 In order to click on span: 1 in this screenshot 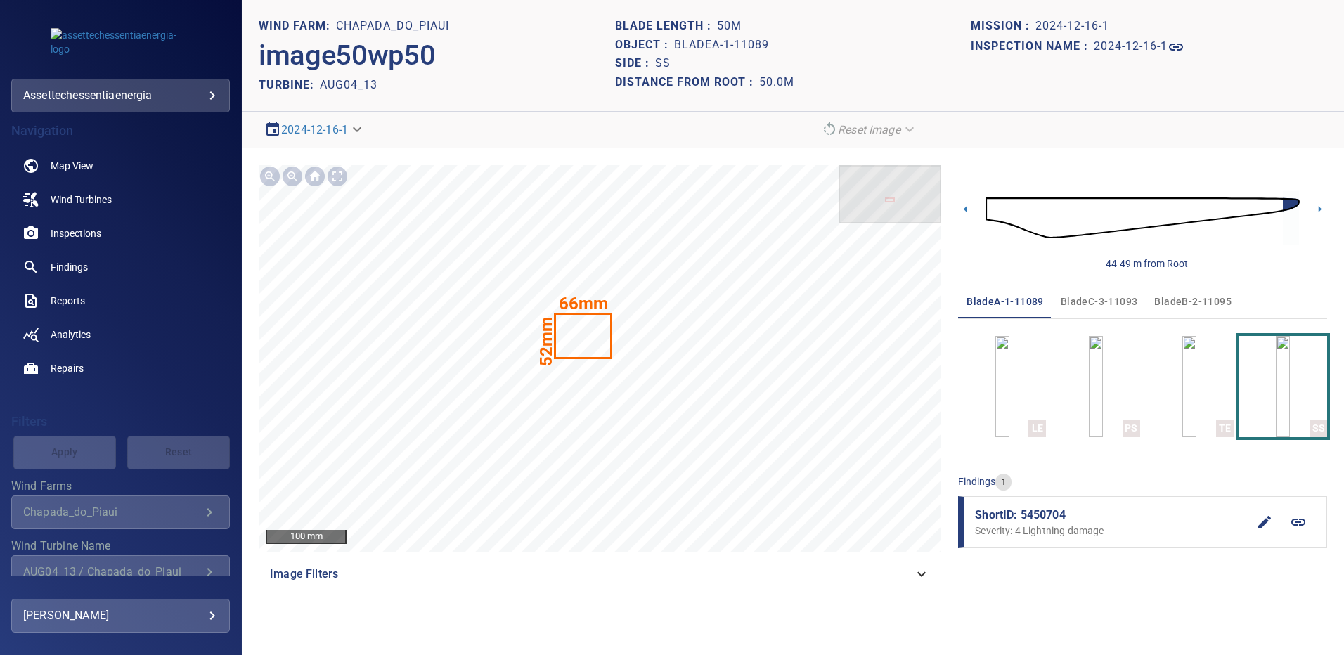, I will do `click(1003, 482)`.